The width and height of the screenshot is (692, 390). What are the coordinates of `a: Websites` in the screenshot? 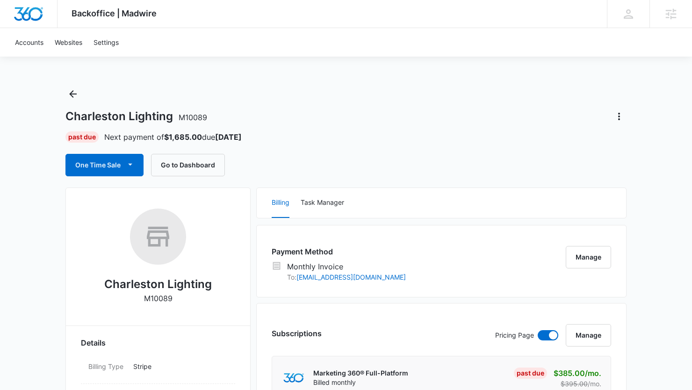 It's located at (68, 42).